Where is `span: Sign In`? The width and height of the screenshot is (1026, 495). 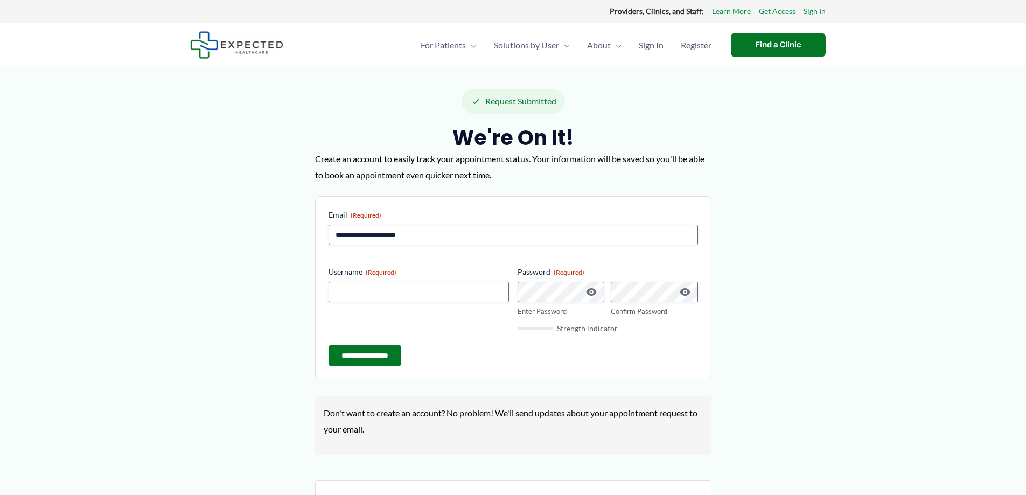 span: Sign In is located at coordinates (651, 45).